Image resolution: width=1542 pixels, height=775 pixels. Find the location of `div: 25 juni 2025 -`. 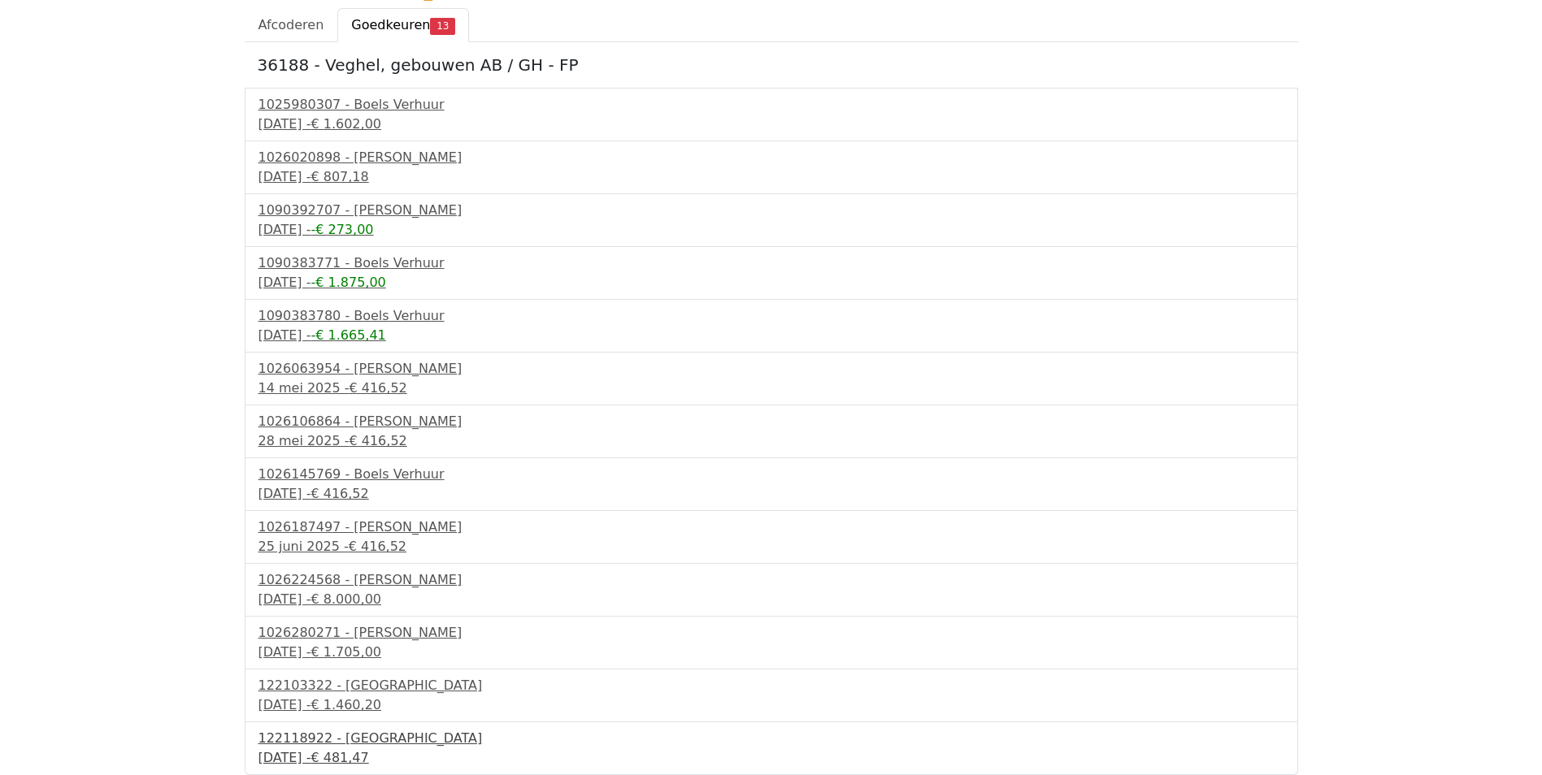

div: 25 juni 2025 - is located at coordinates (771, 547).